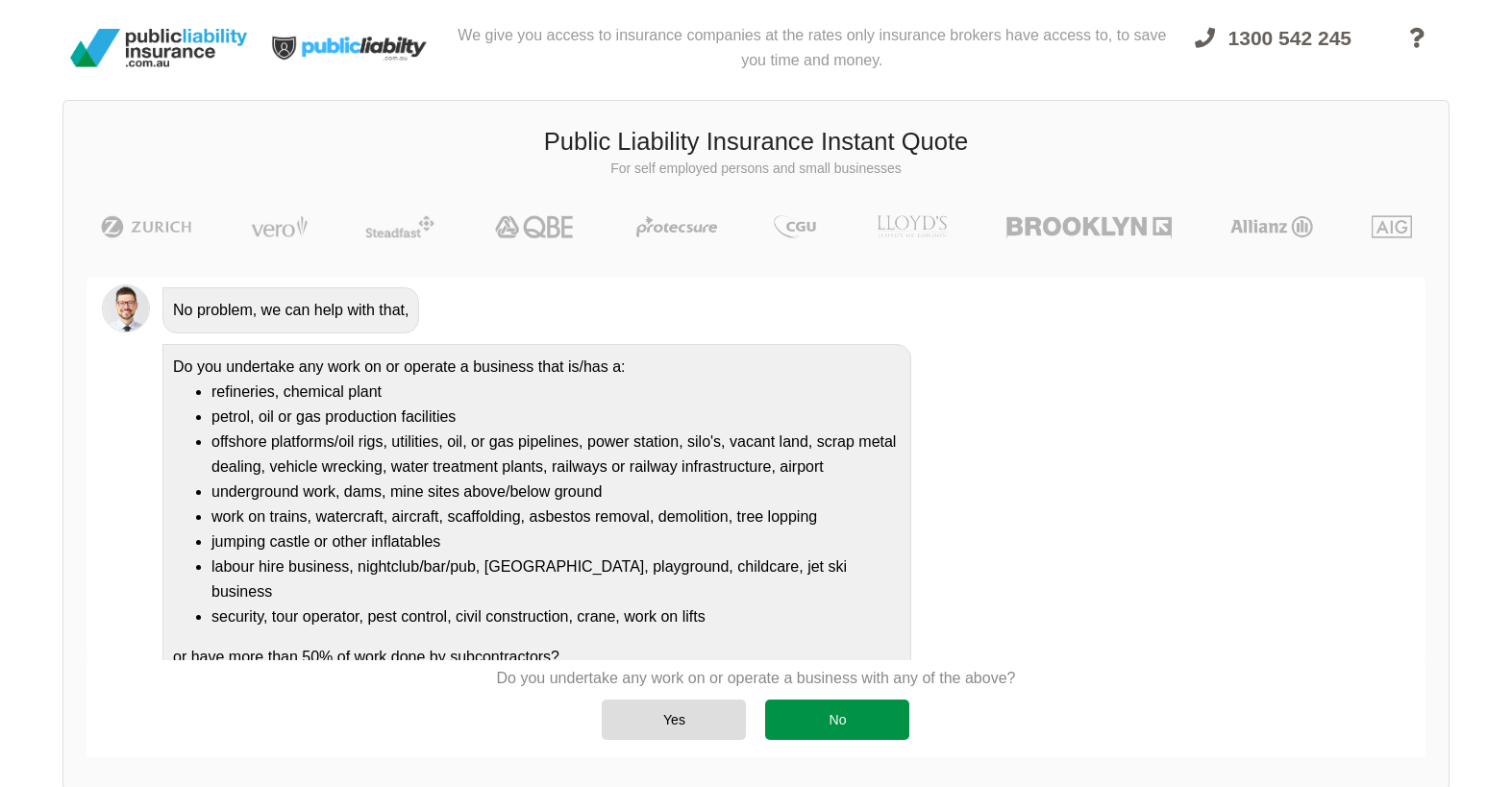 The image size is (1512, 787). What do you see at coordinates (812, 48) in the screenshot?
I see `div: We give you access to insurance companies at the rates only insurance brokers have access to, to ...` at bounding box center [812, 48].